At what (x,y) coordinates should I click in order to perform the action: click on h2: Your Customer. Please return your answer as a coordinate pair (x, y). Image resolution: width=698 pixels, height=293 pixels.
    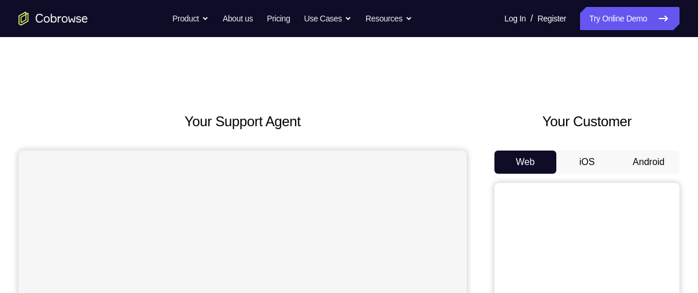
    Looking at the image, I should click on (587, 121).